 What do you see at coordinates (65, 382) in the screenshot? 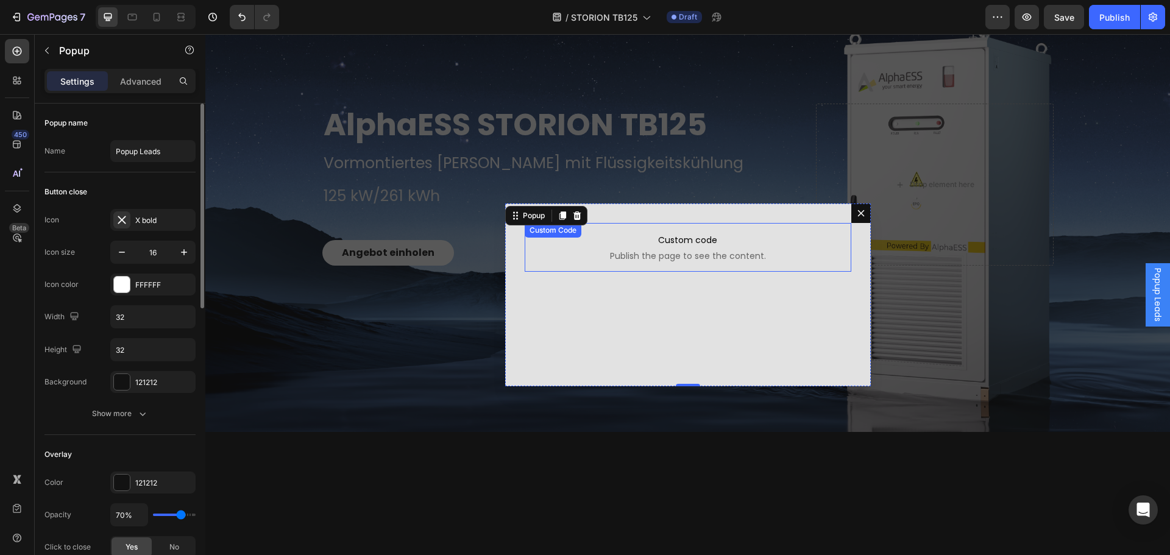
I see `div: Background` at bounding box center [65, 382].